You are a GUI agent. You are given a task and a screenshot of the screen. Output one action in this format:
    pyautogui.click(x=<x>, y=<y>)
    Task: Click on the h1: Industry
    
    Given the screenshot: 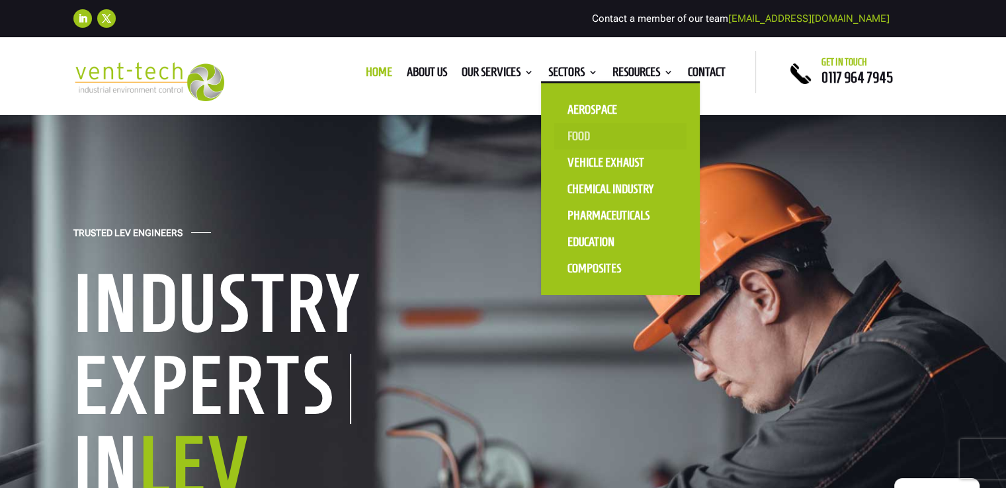 What is the action you would take?
    pyautogui.click(x=279, y=307)
    